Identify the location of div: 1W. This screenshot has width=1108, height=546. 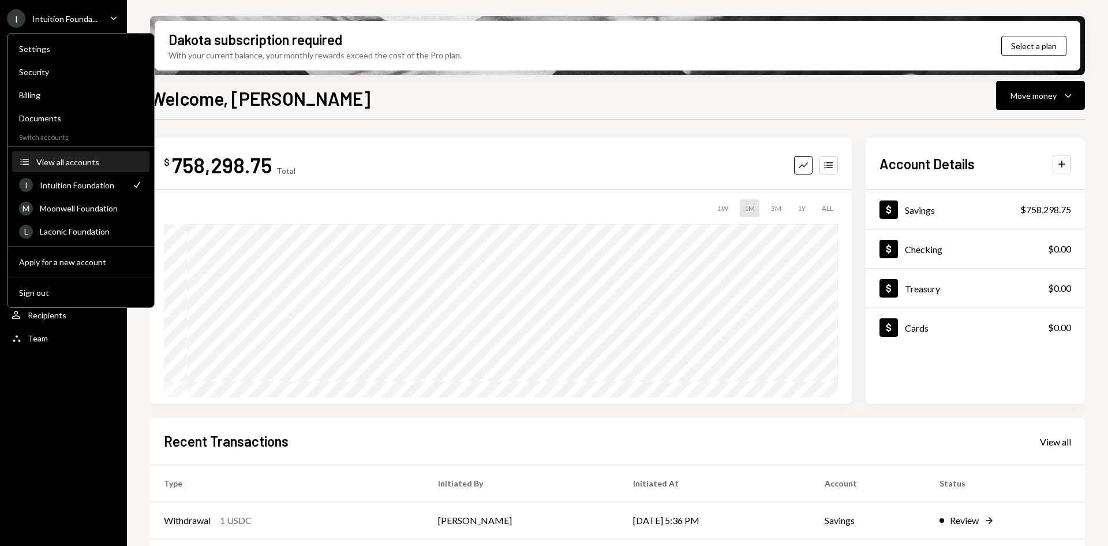
(723, 208).